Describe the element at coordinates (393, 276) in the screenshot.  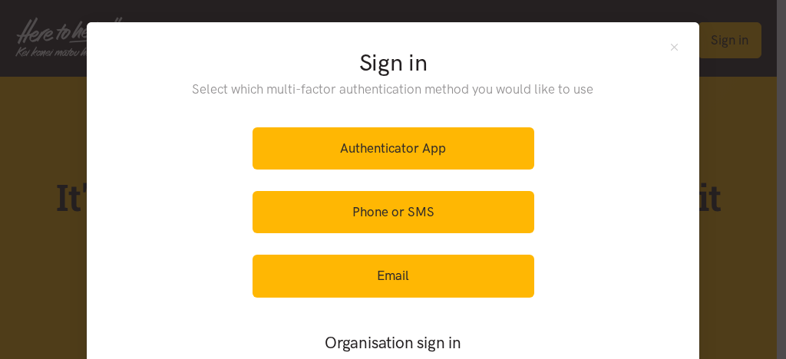
I see `a: Email` at that location.